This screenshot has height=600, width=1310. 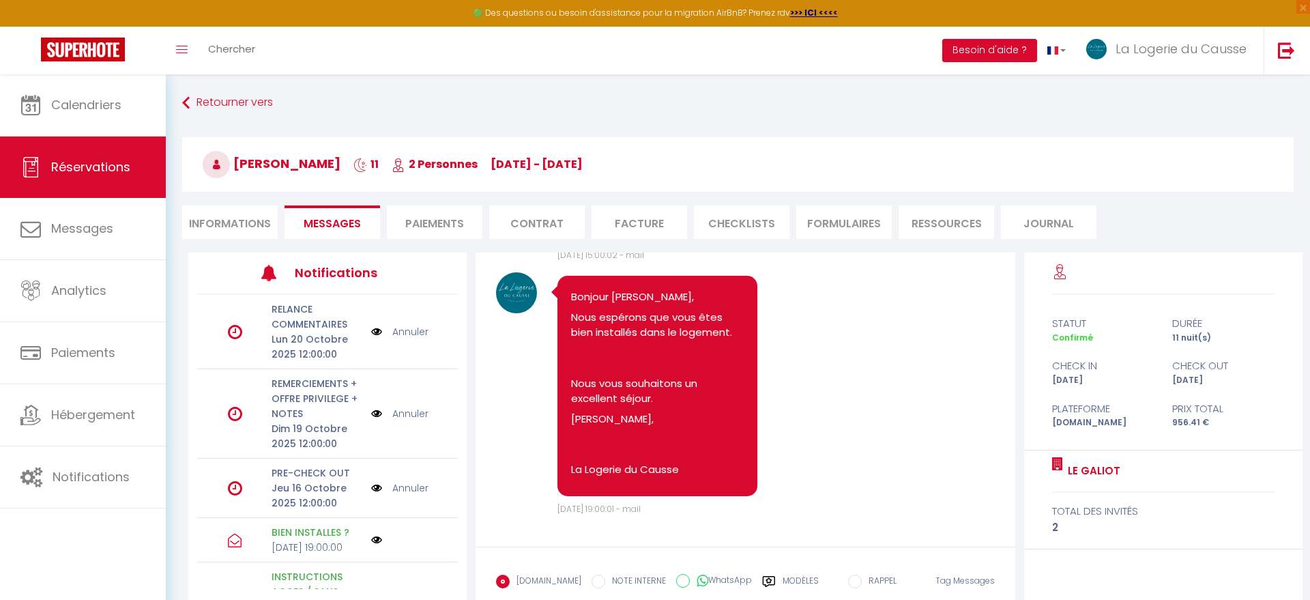 What do you see at coordinates (435, 164) in the screenshot?
I see `span: 2 Personnes` at bounding box center [435, 164].